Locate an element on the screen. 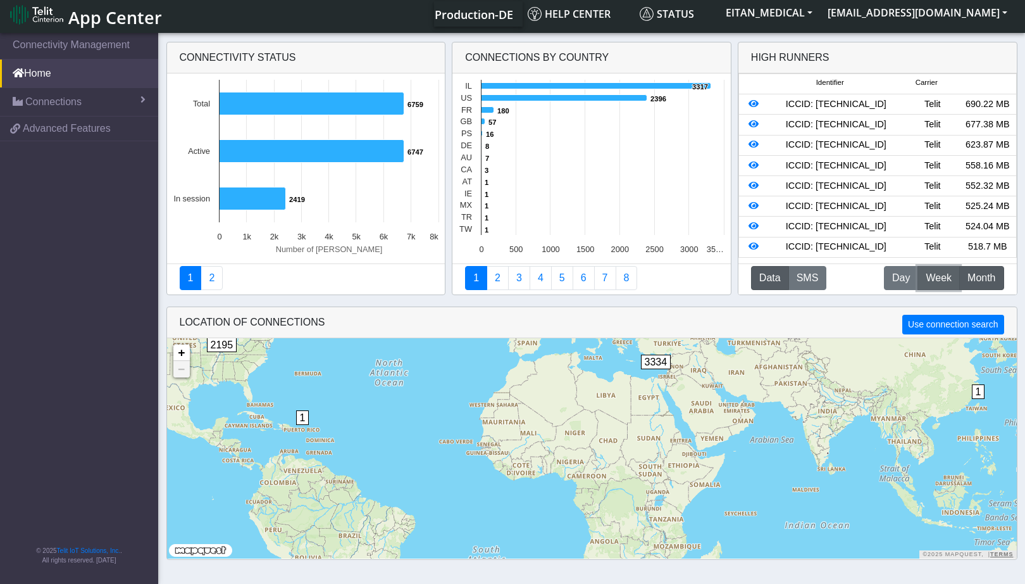 The width and height of the screenshot is (1025, 584). text: PS is located at coordinates (466, 133).